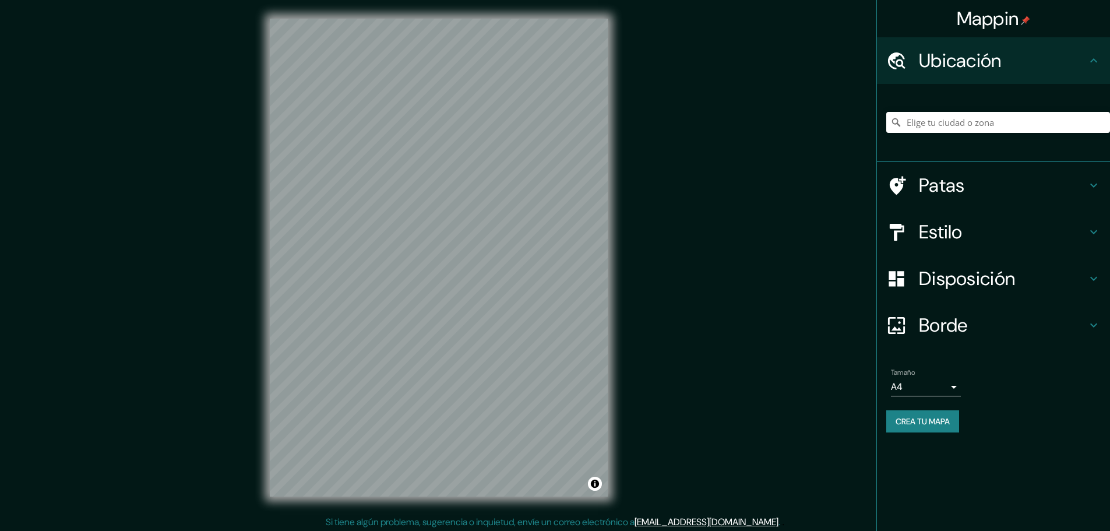 The height and width of the screenshot is (531, 1110). Describe the element at coordinates (961, 61) in the screenshot. I see `font: Ubicación` at that location.